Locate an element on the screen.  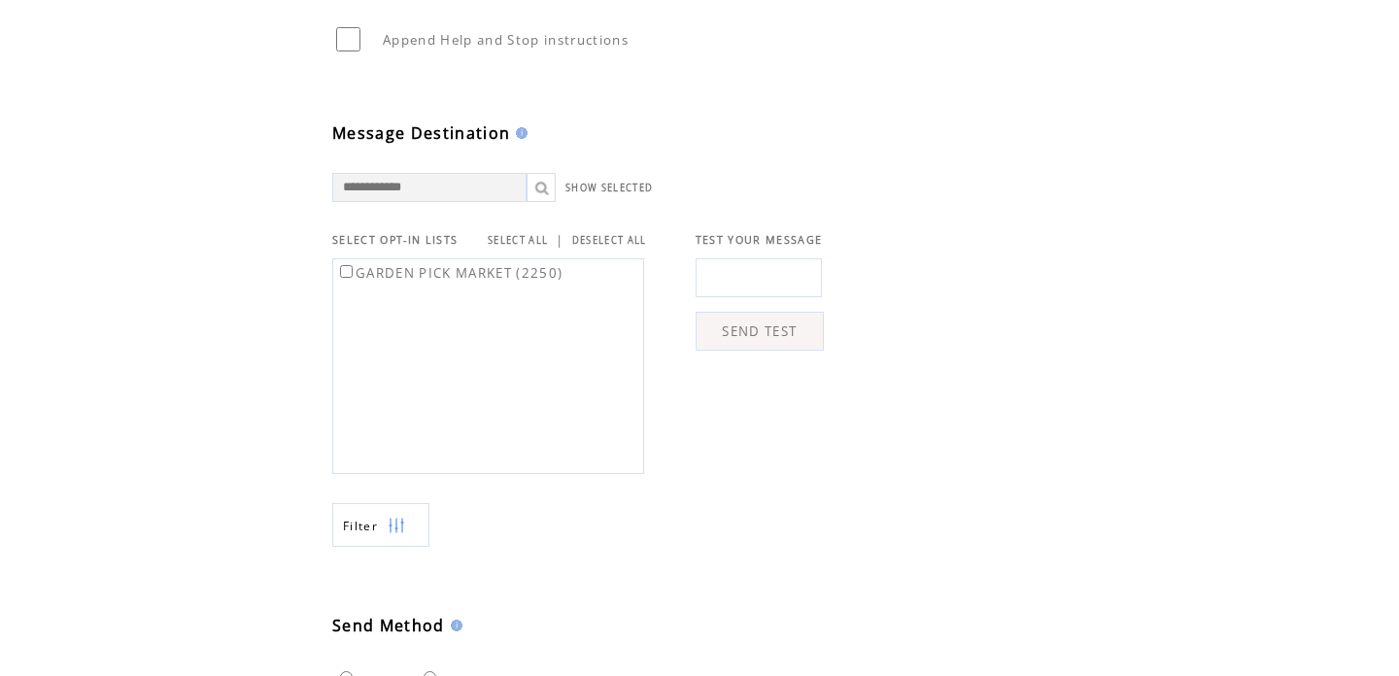
span: TEST YOUR MESSAGE is located at coordinates (759, 240).